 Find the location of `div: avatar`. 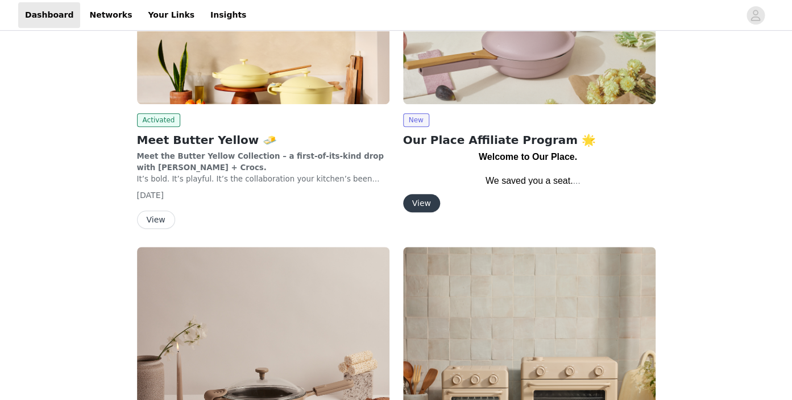

div: avatar is located at coordinates (755, 15).